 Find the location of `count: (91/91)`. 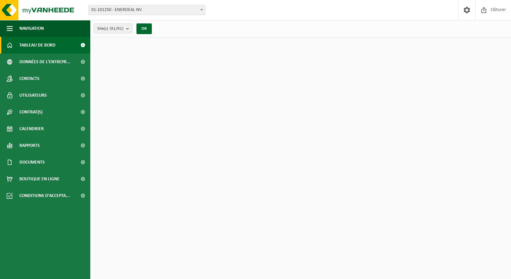

count: (91/91) is located at coordinates (116, 28).